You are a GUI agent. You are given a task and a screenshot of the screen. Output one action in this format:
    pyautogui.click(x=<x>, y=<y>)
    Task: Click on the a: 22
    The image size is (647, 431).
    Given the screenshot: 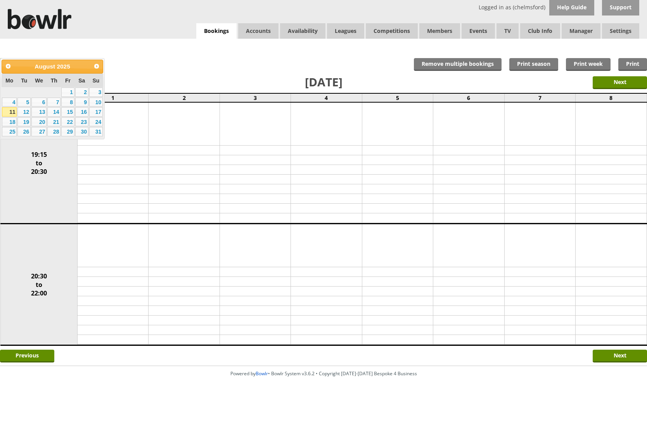 What is the action you would take?
    pyautogui.click(x=68, y=122)
    